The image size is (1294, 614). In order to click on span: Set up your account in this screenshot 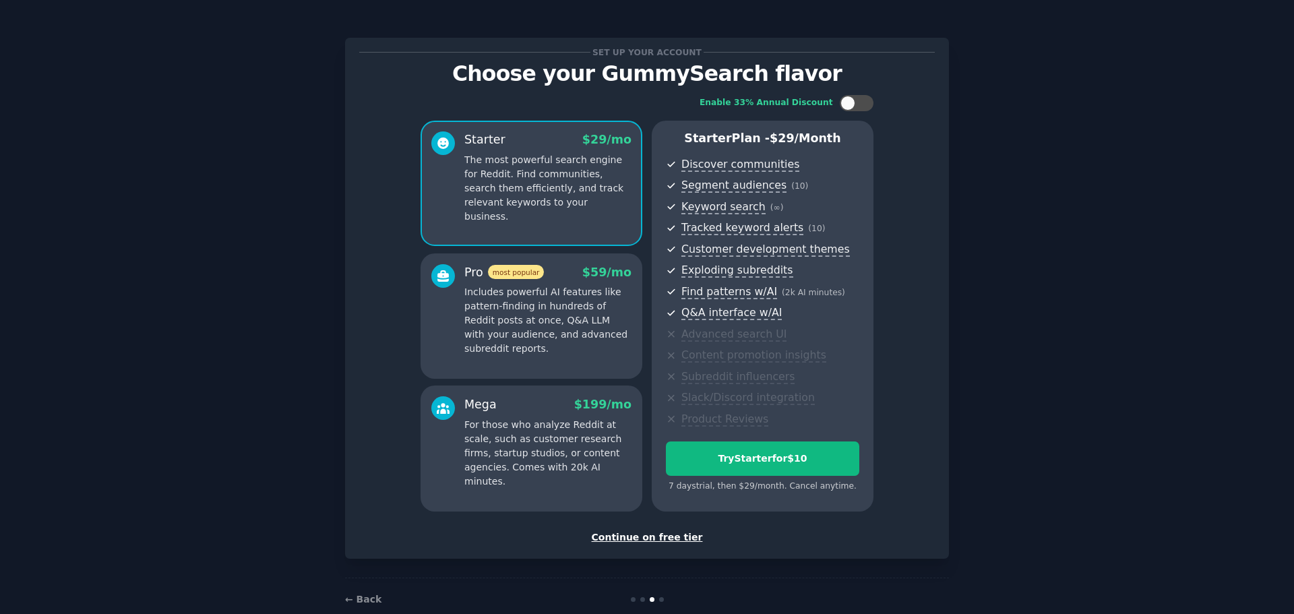, I will do `click(647, 52)`.